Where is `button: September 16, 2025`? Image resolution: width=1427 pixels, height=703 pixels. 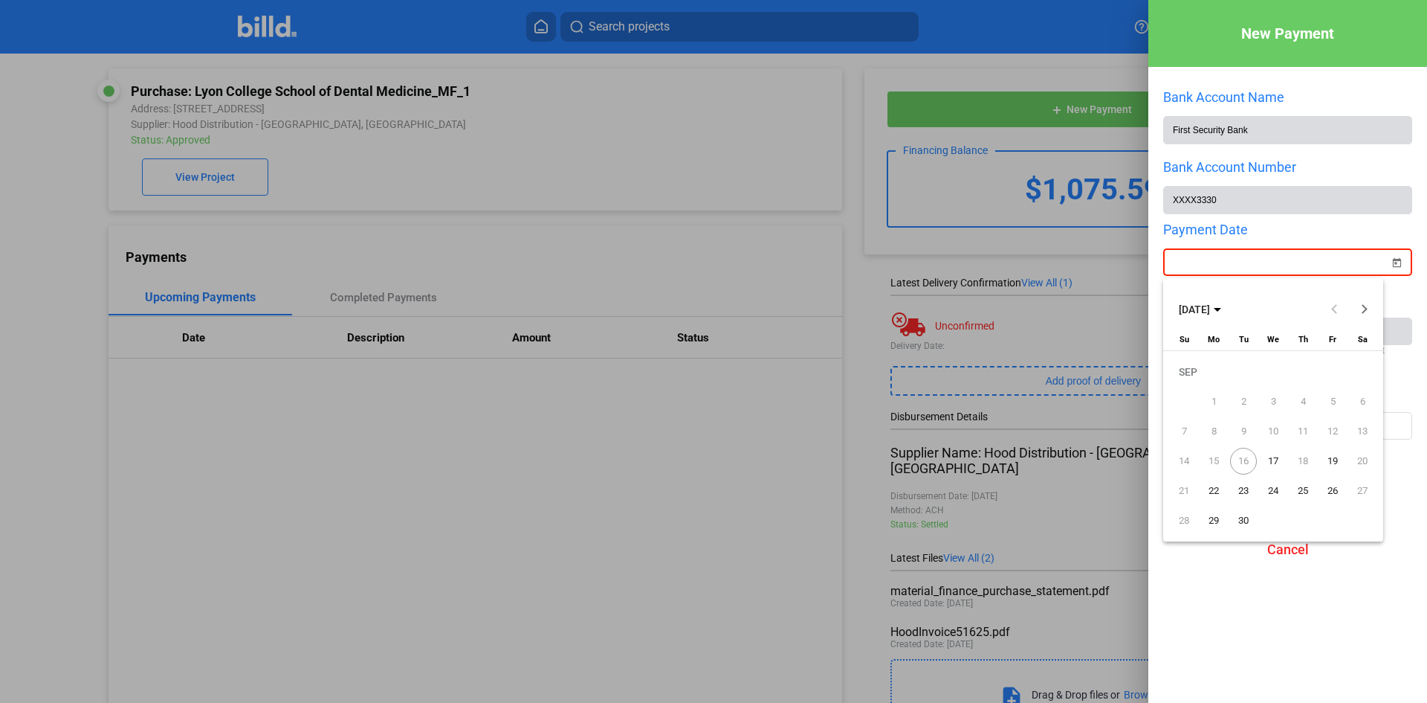
button: September 16, 2025 is located at coordinates (1244, 461).